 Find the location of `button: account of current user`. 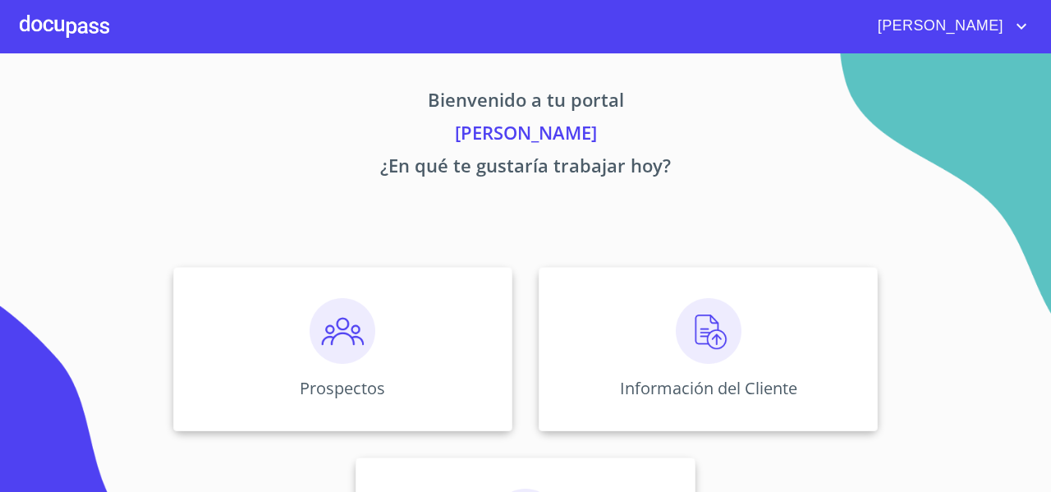

button: account of current user is located at coordinates (948, 26).